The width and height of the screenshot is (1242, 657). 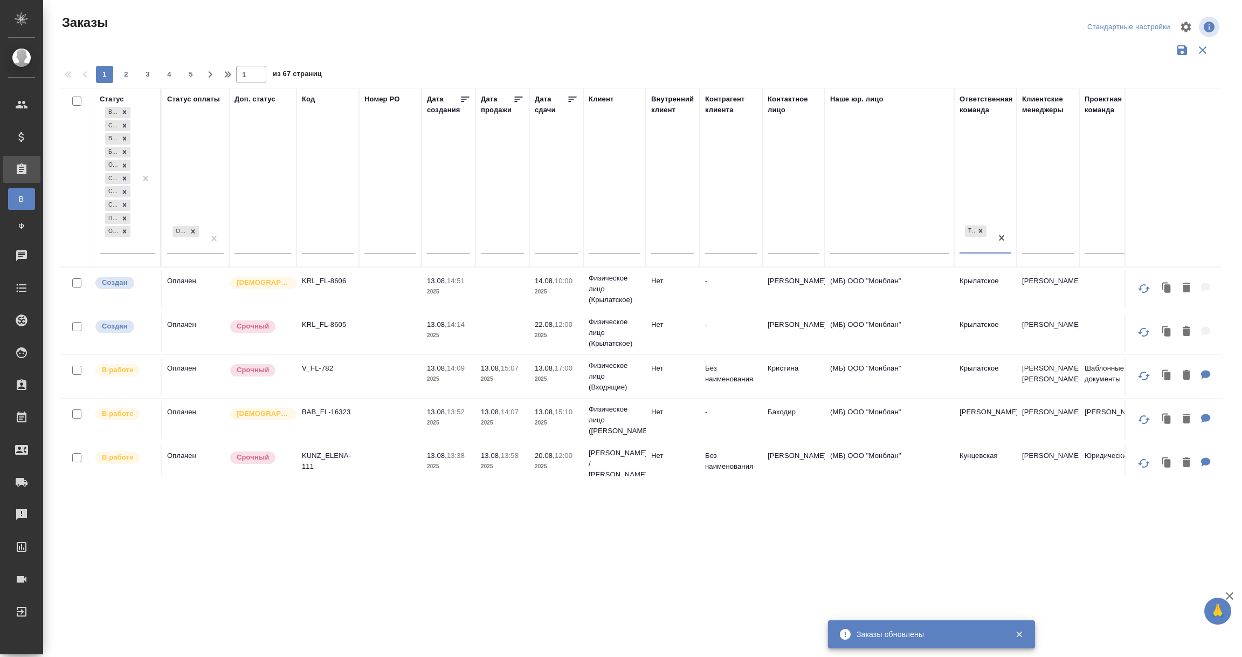 I want to click on div: Проектная команда, so click(x=1111, y=105).